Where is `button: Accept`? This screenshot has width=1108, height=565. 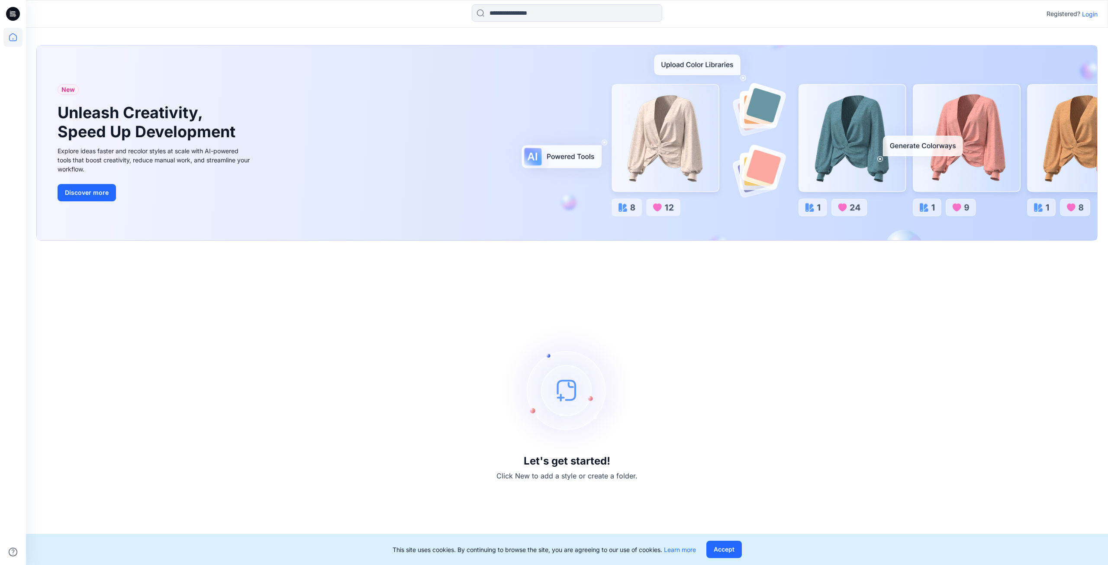
button: Accept is located at coordinates (724, 549).